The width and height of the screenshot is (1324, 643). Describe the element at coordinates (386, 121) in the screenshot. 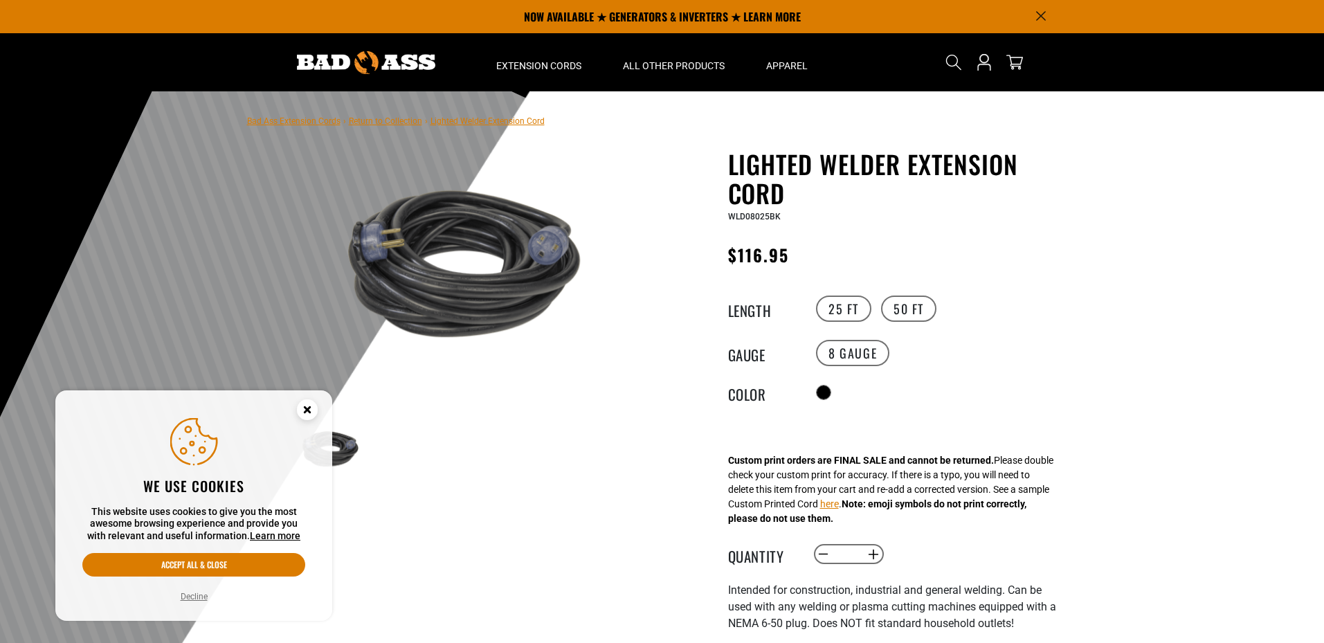

I see `a: Return to Collection` at that location.